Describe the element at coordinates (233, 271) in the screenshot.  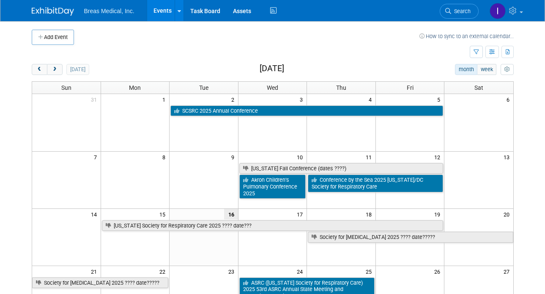
I see `span: 23` at that location.